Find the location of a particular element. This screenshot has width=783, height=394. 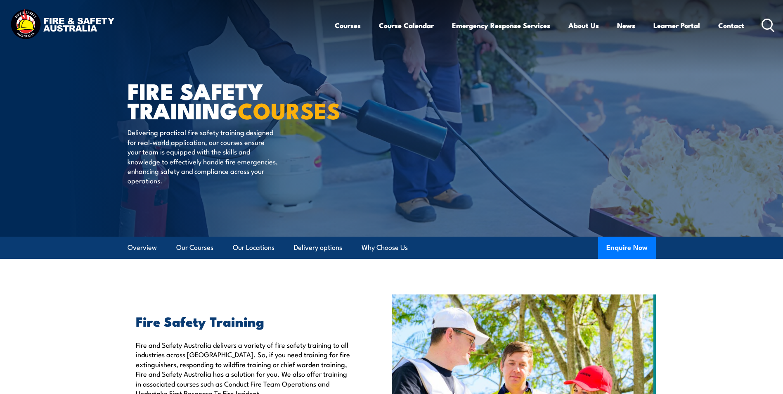

button: Enquire Now is located at coordinates (627, 248).